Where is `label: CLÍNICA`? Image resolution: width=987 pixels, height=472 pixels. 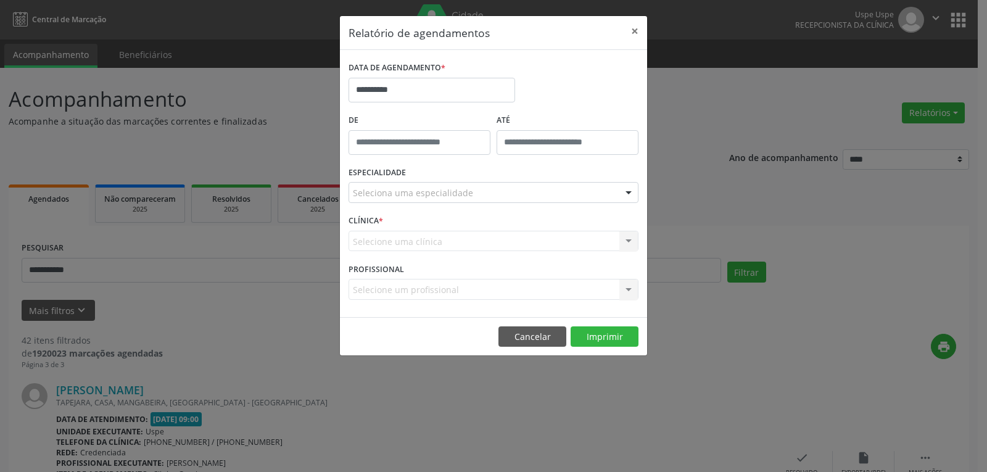
label: CLÍNICA is located at coordinates (366, 221).